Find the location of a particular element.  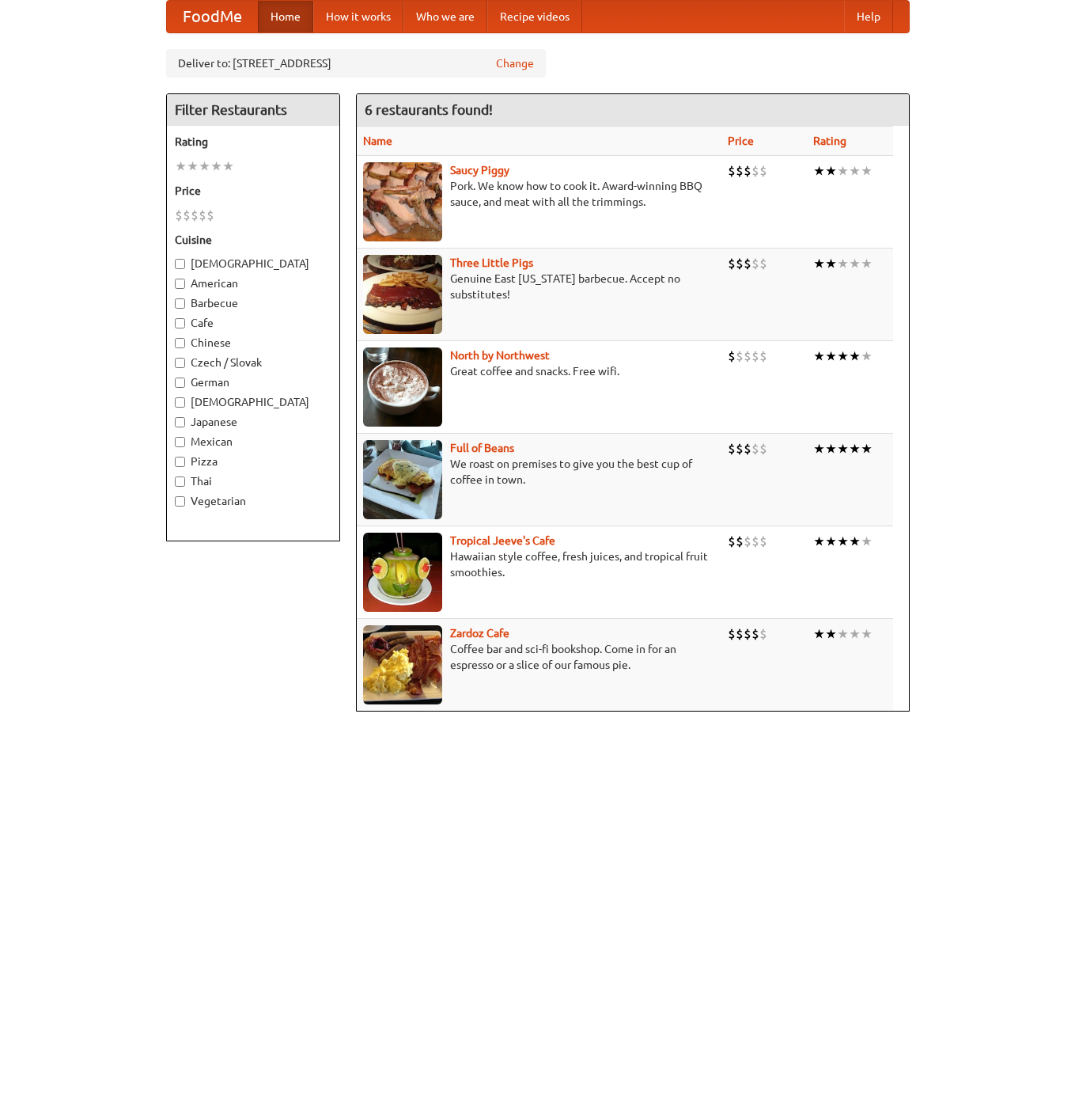

a: How it works is located at coordinates (358, 16).